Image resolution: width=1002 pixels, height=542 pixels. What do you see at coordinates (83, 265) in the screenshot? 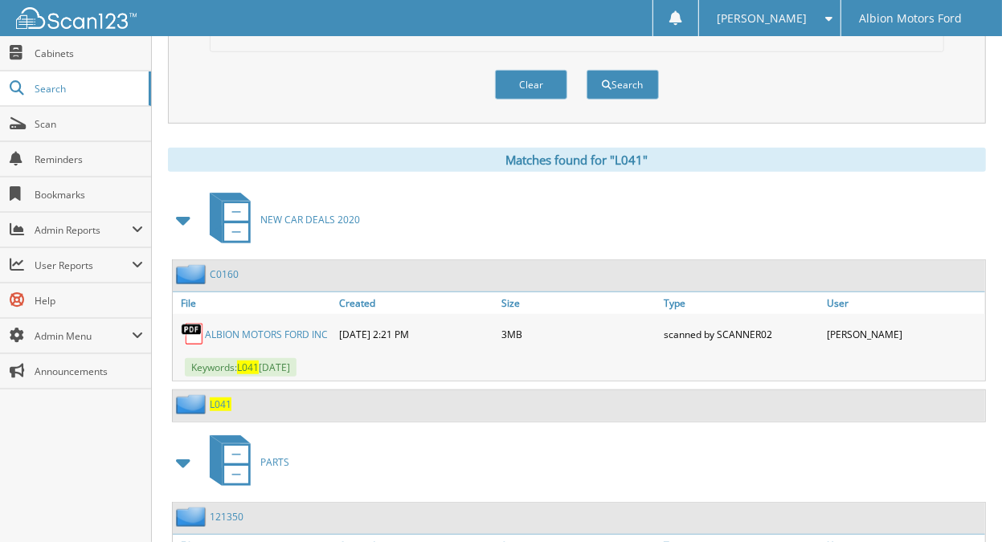
I see `span: User Reports` at bounding box center [83, 265].